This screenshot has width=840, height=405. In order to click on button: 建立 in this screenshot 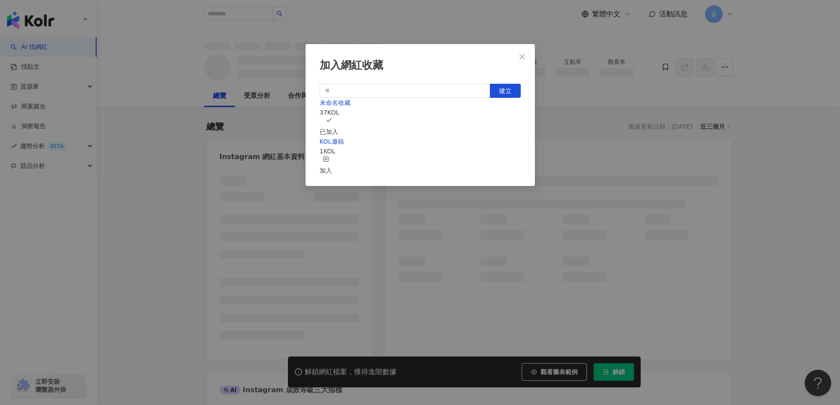, I will do `click(505, 91)`.